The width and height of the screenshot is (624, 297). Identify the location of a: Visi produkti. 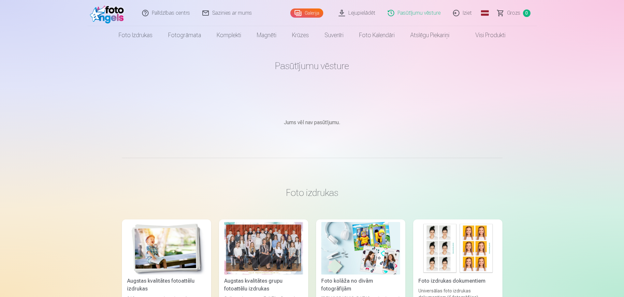
(485, 35).